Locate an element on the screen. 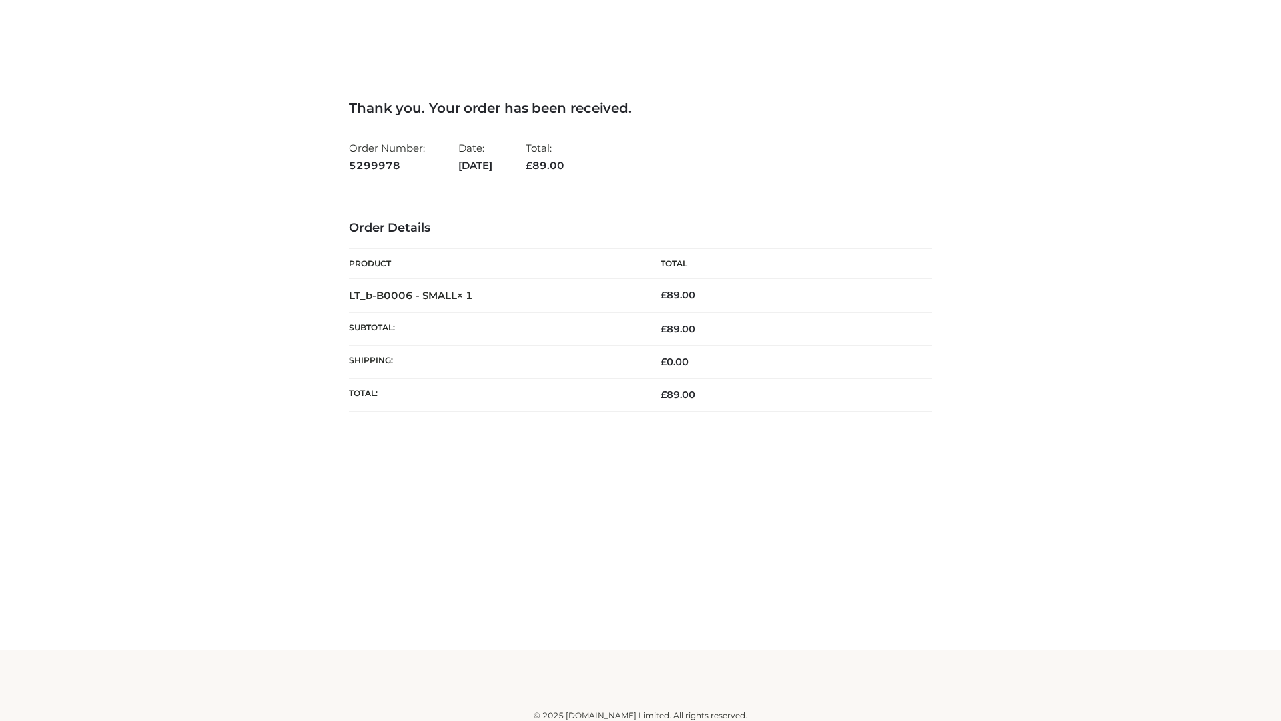  strong: LT_b-B0006 - SMALL is located at coordinates (411, 295).